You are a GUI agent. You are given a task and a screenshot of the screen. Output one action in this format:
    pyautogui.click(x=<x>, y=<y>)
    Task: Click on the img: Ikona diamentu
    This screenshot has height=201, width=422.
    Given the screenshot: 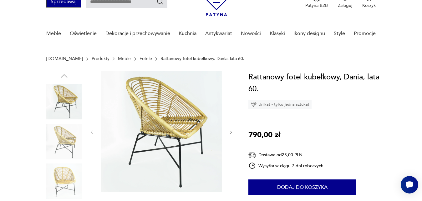 What is the action you would take?
    pyautogui.click(x=254, y=105)
    